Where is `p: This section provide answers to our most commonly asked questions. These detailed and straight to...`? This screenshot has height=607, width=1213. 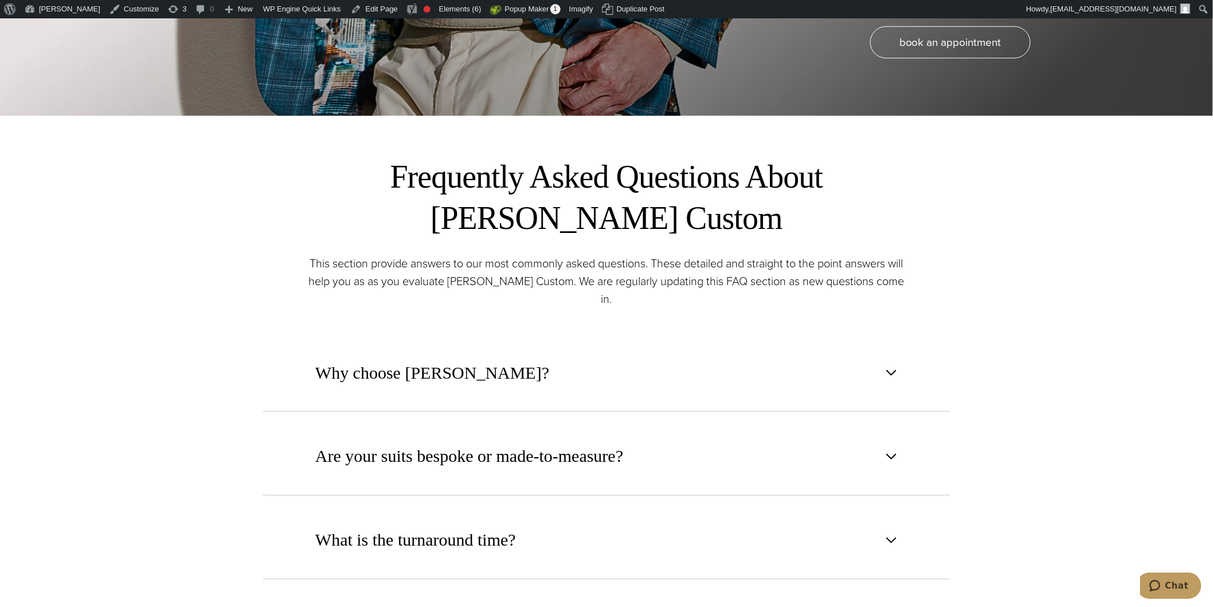 p: This section provide answers to our most commonly asked questions. These detailed and straight to... is located at coordinates (607, 281).